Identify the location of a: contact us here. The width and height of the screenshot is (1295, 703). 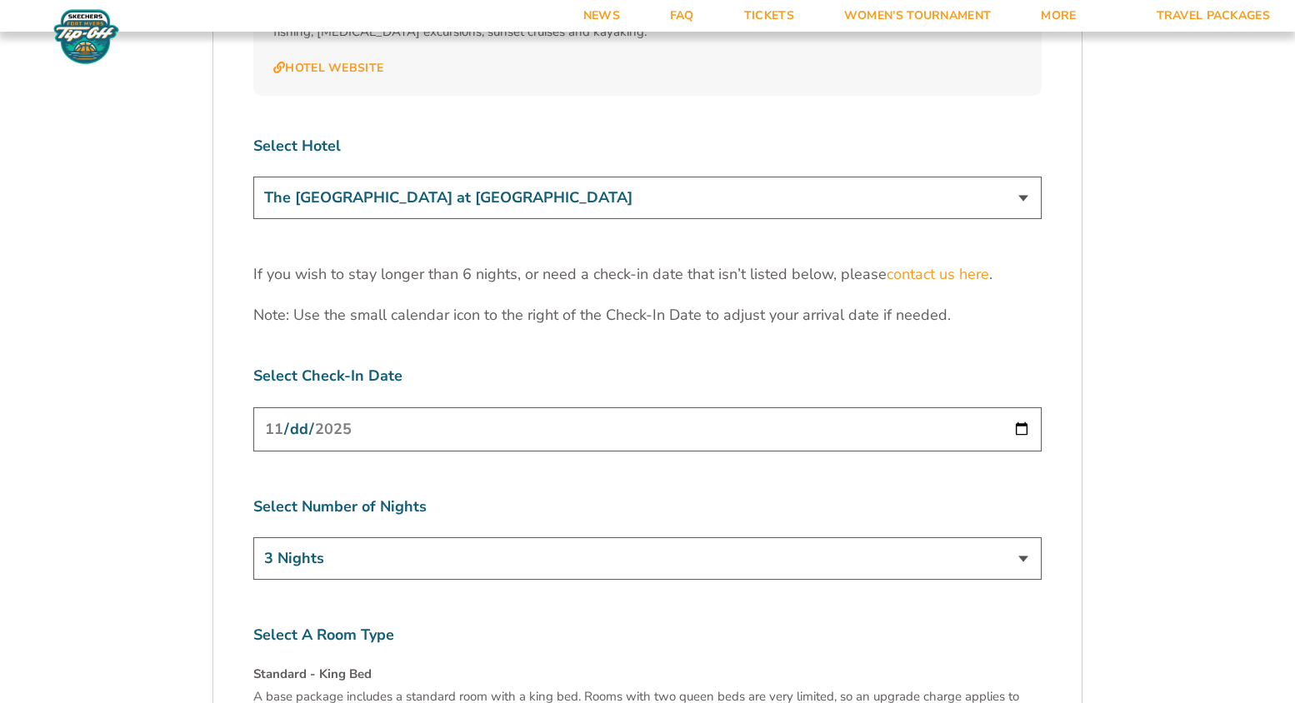
(938, 274).